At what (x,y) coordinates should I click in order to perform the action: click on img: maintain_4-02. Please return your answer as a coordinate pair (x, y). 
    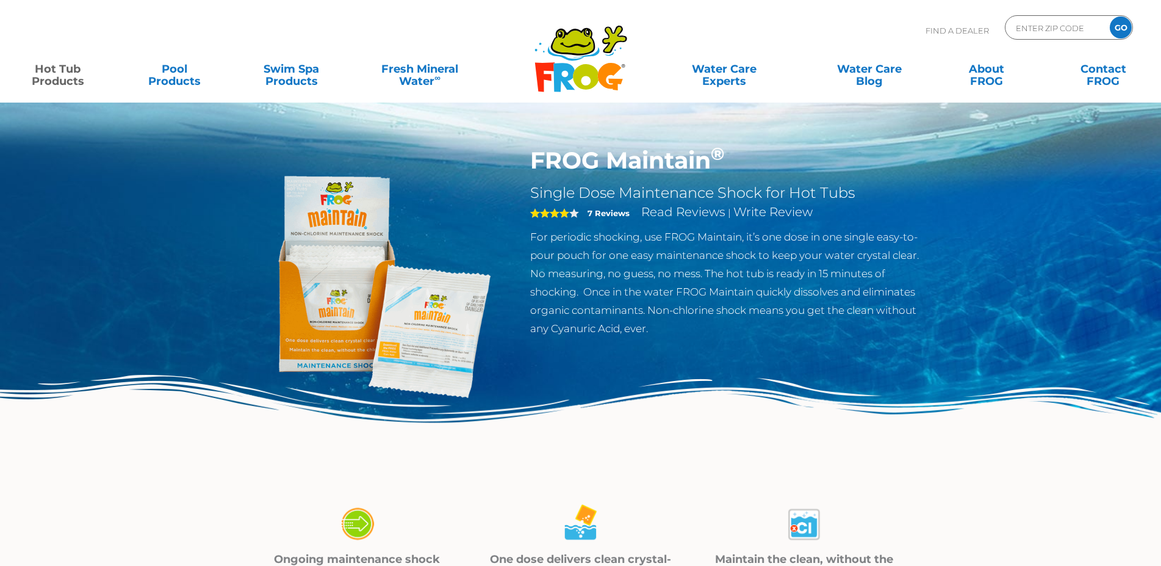
    Looking at the image, I should click on (580, 523).